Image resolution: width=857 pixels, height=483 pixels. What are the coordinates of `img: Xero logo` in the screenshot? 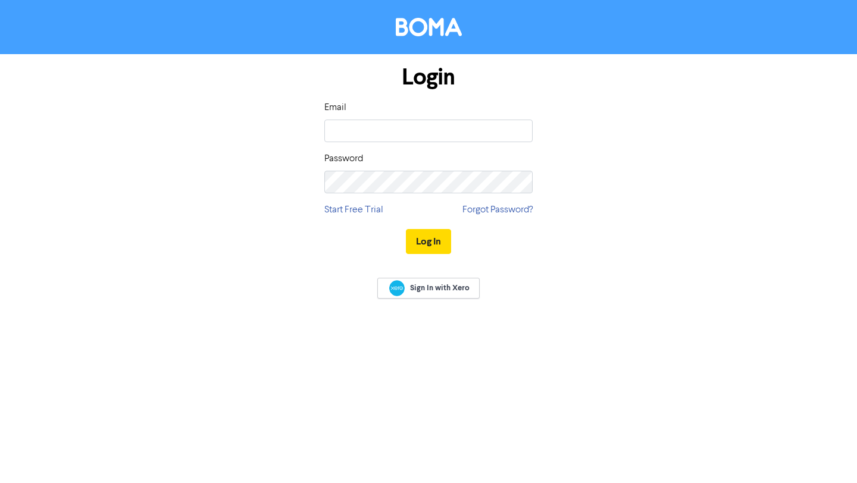 It's located at (397, 288).